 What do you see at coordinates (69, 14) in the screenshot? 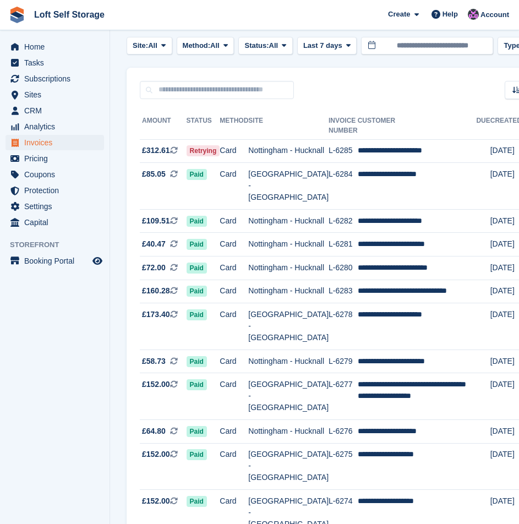
I see `a: Loft Self Storage` at bounding box center [69, 14].